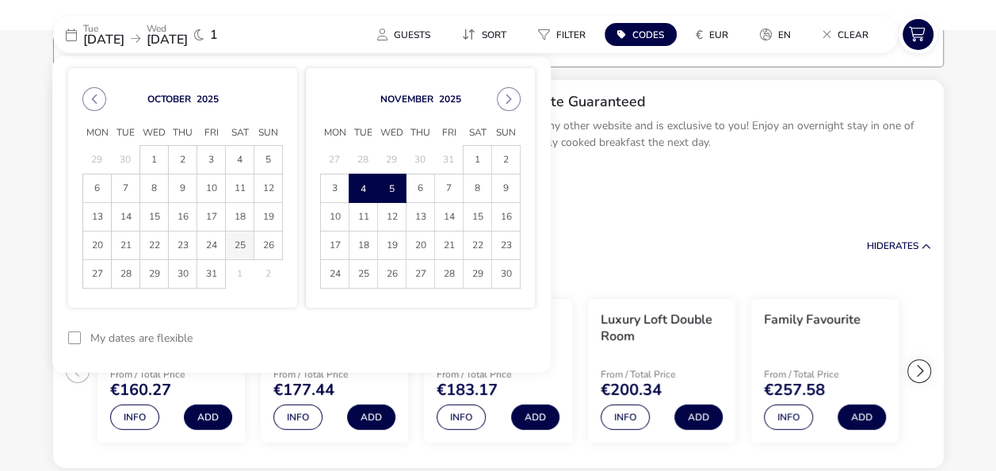 The width and height of the screenshot is (996, 471). Describe the element at coordinates (154, 159) in the screenshot. I see `span: 1` at that location.